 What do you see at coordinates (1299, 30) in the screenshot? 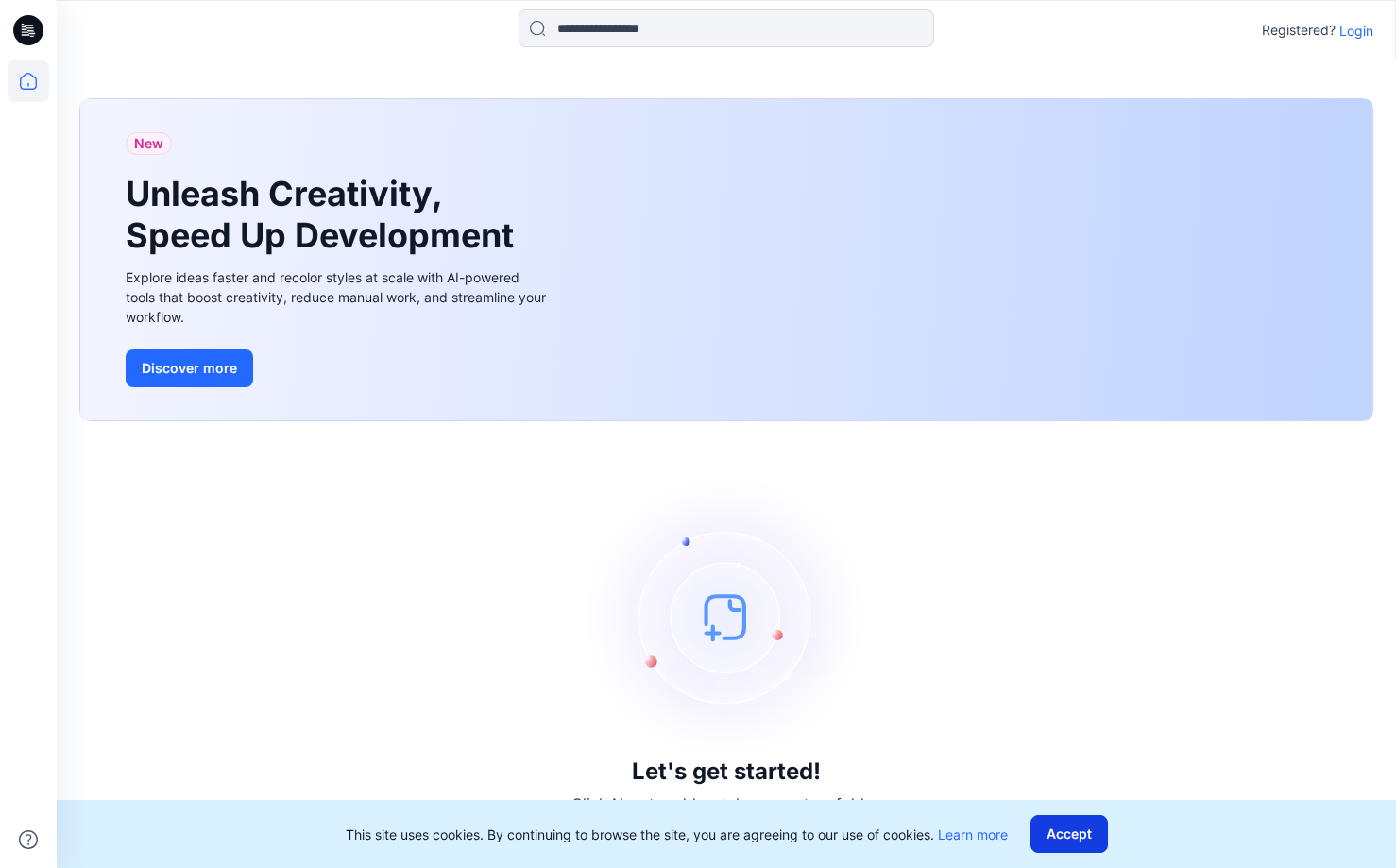
I see `p: Registered?` at bounding box center [1299, 30].